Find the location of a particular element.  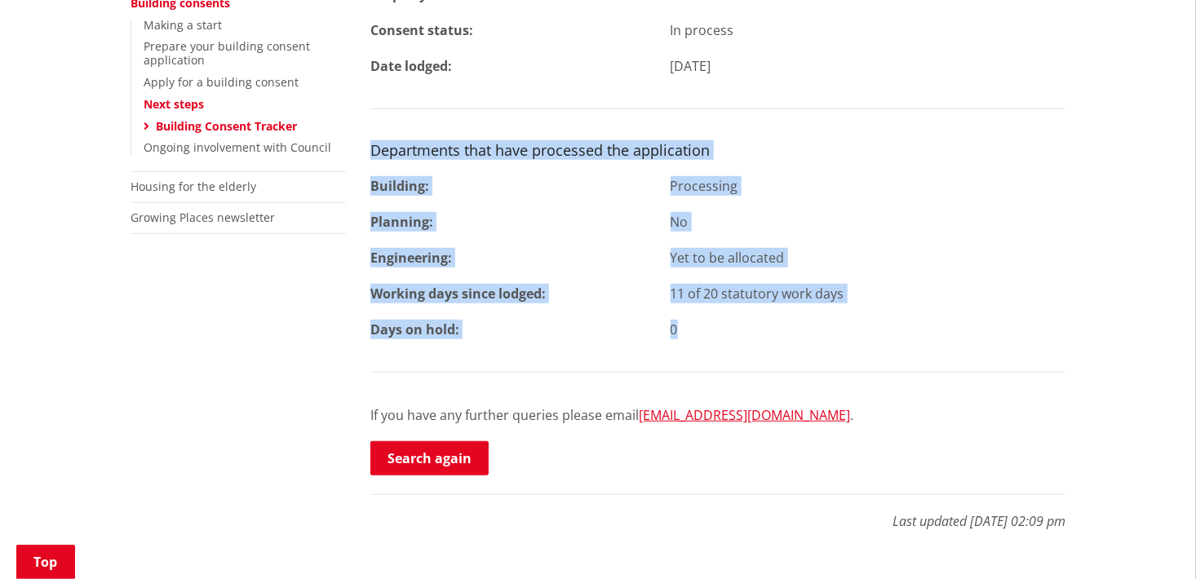

strong: Days on hold: is located at coordinates (414, 330).